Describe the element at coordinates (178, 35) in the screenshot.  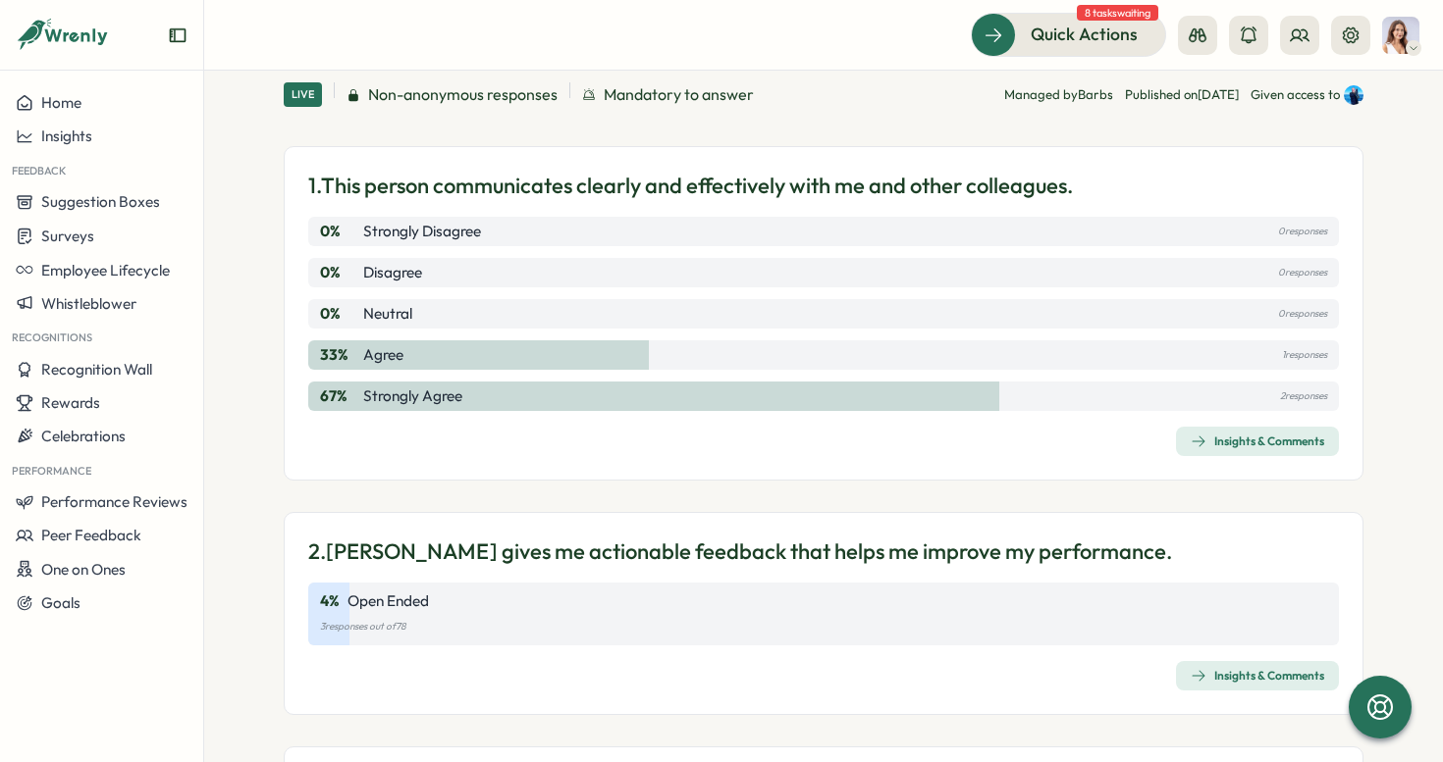
I see `button: Expand sidebar` at that location.